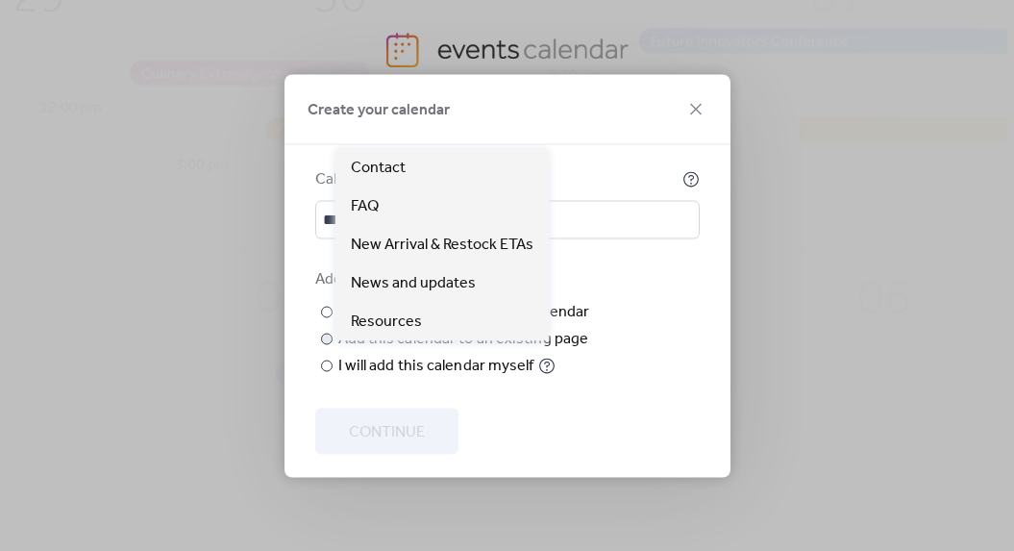 This screenshot has height=551, width=1014. Describe the element at coordinates (436, 365) in the screenshot. I see `div: I will add this calendar myself` at that location.